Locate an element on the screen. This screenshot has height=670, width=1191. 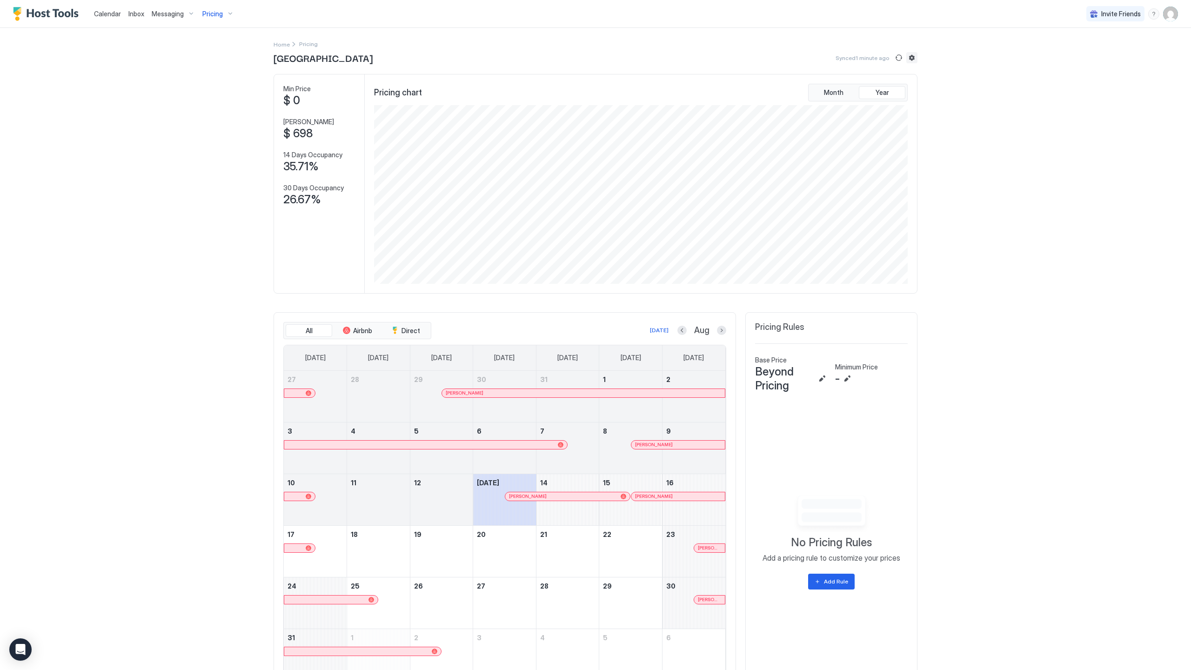
span: $ 0 is located at coordinates (292, 100).